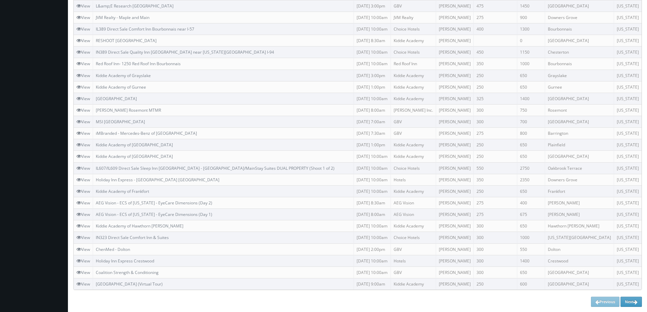 This screenshot has height=312, width=647. Describe the element at coordinates (413, 215) in the screenshot. I see `td: AEG Vision` at that location.